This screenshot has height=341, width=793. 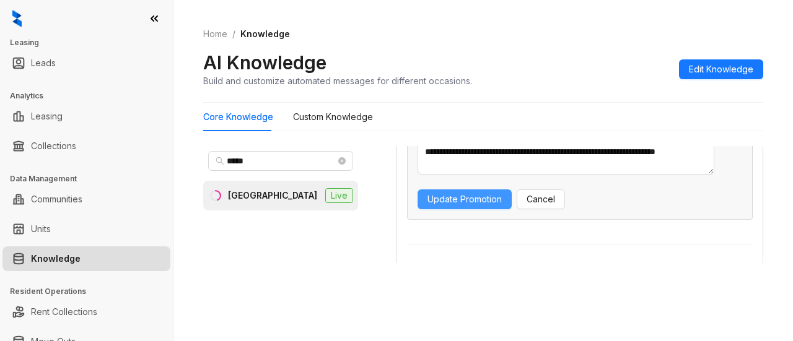 What do you see at coordinates (265, 63) in the screenshot?
I see `h2: AI Knowledge` at bounding box center [265, 63].